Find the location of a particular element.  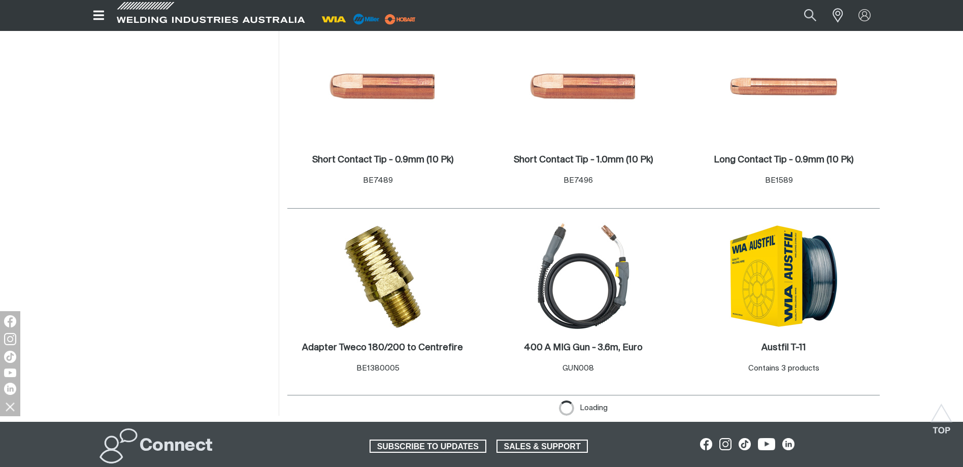

h2: Short Contact Tip - 0.9mm (10 Pk) is located at coordinates (383, 160).